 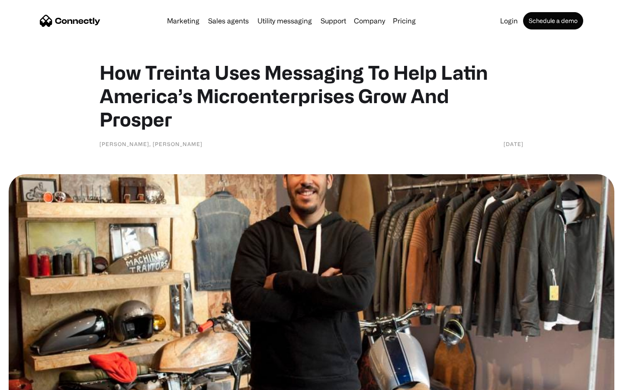 I want to click on a: Support, so click(x=333, y=21).